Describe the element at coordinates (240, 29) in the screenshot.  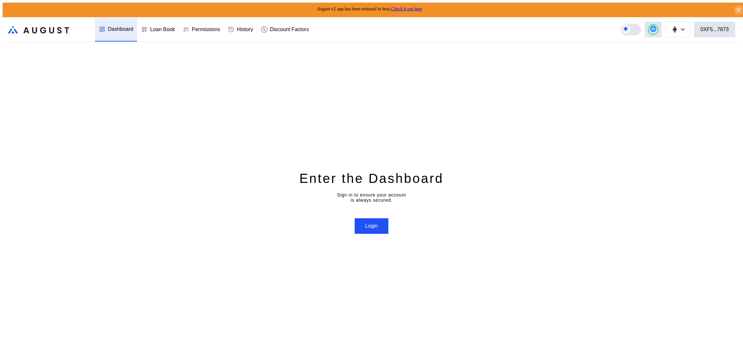
I see `a: History` at that location.